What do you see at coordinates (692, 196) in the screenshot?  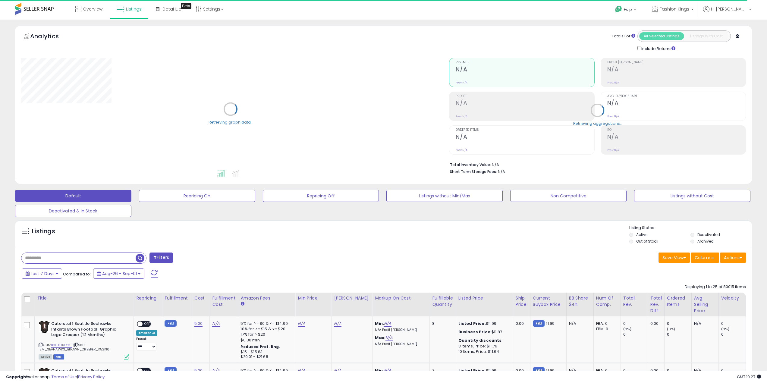 I see `button: Listings without Cost` at bounding box center [692, 196].